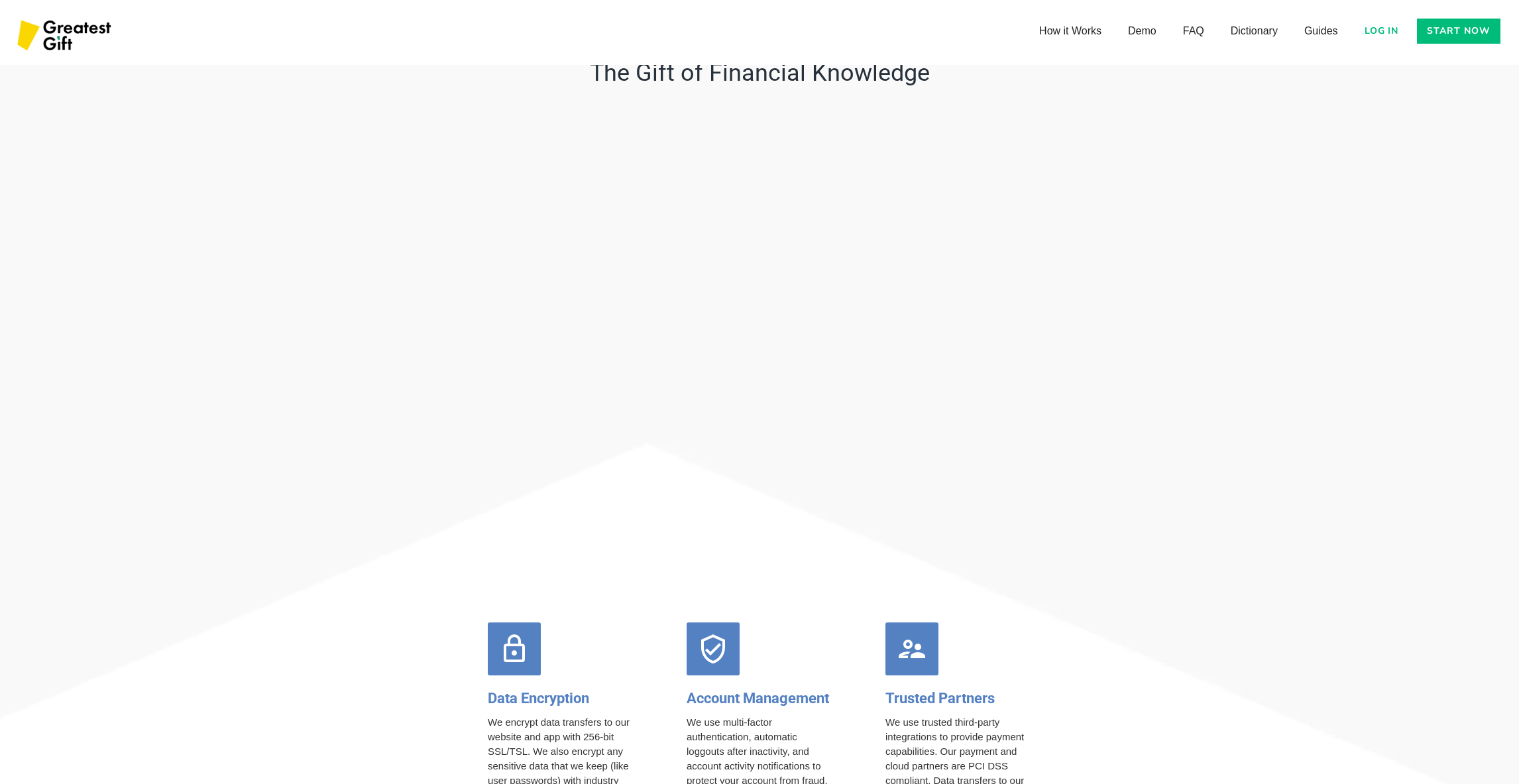 This screenshot has height=784, width=1519. Describe the element at coordinates (1382, 31) in the screenshot. I see `a: Log in` at that location.